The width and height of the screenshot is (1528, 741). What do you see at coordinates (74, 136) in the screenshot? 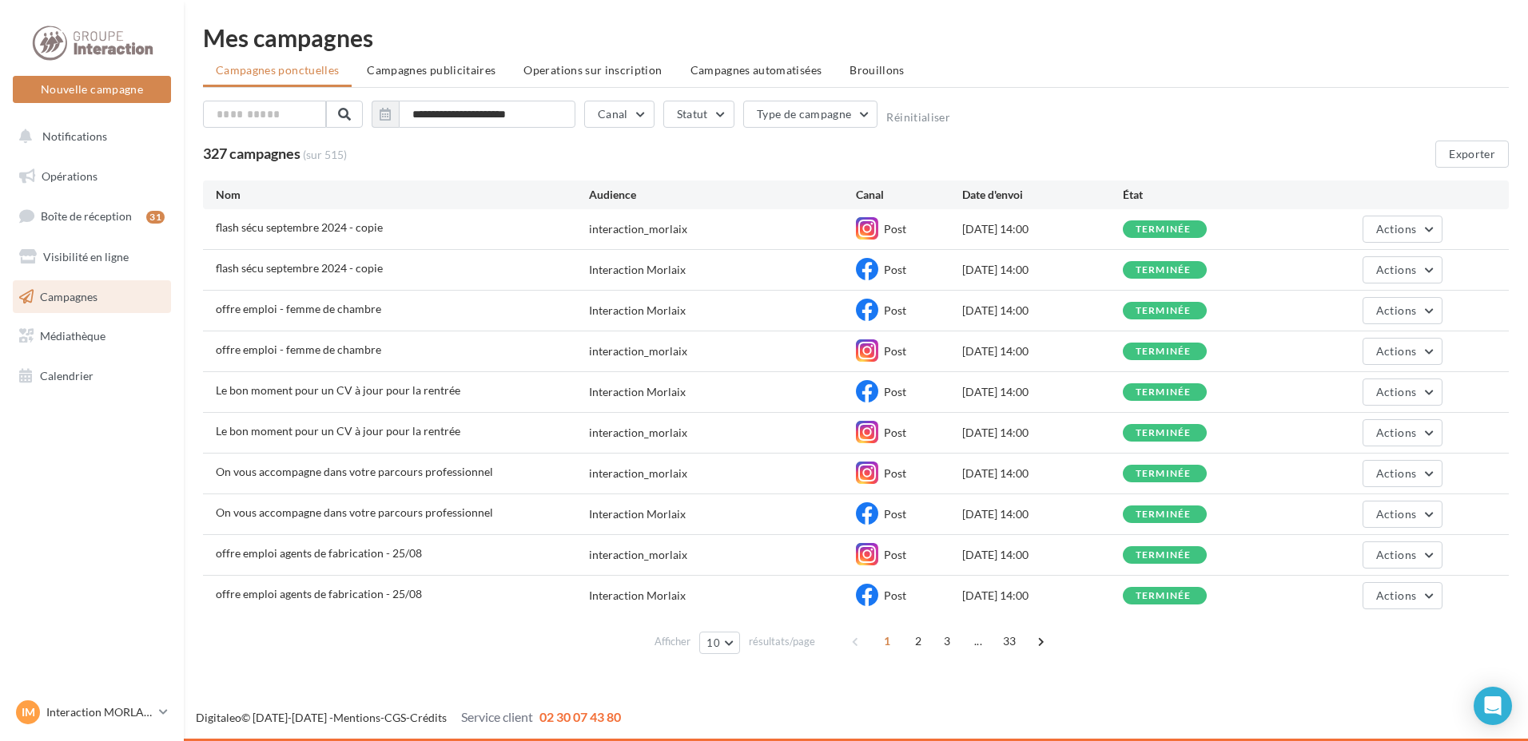
I see `span: Notifications` at bounding box center [74, 136].